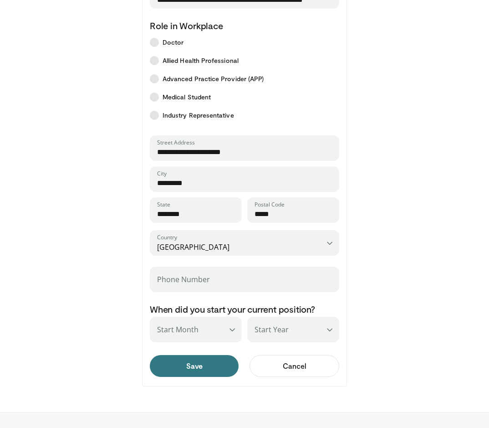  Describe the element at coordinates (173, 42) in the screenshot. I see `span: Doctor` at that location.